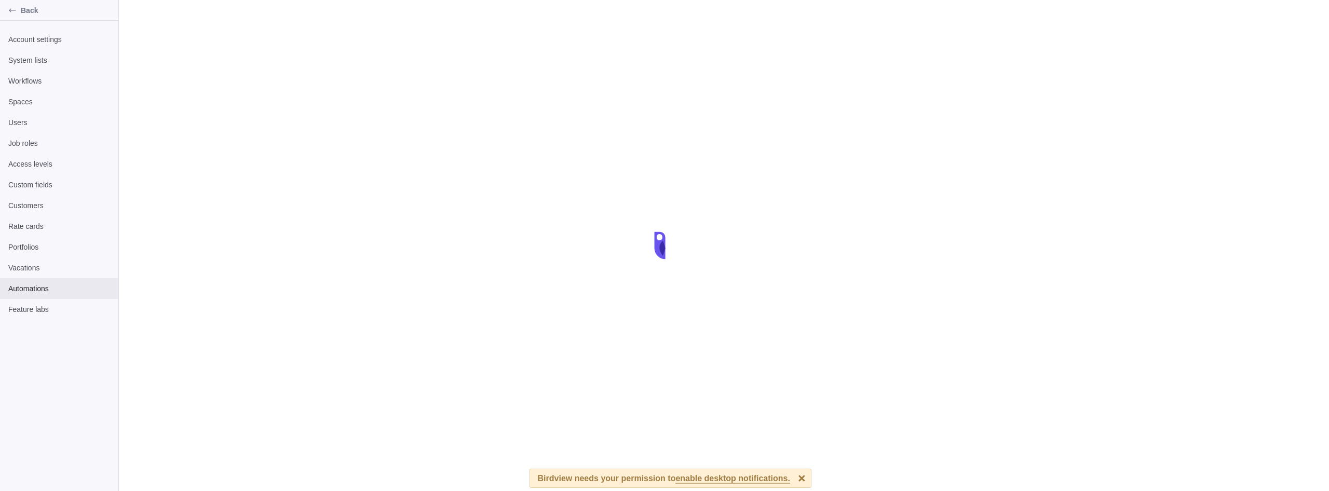 The image size is (1329, 491). Describe the element at coordinates (59, 164) in the screenshot. I see `span: Access levels` at that location.